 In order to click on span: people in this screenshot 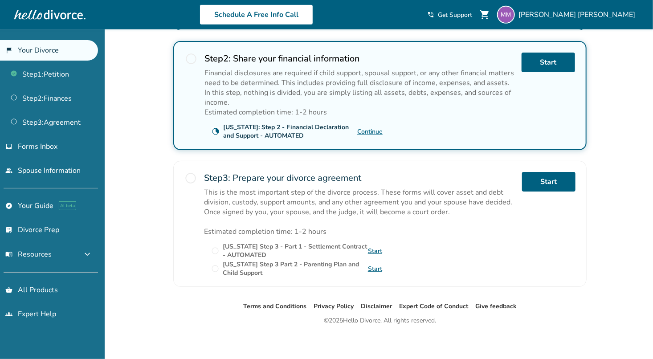, I will do `click(9, 171)`.